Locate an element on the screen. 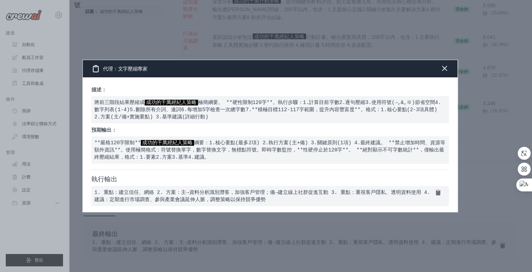  font: 綱要：1.核心要點(最多2項) 2.執行方案(主+備) 3​​.關鍵原則(1項) 4.最終建議。 **禁止增加時間、資源等額外資訊**。使用極簡格式：符號替換單字，數字替換文字，無標點符號。即時... is located at coordinates (270, 150).